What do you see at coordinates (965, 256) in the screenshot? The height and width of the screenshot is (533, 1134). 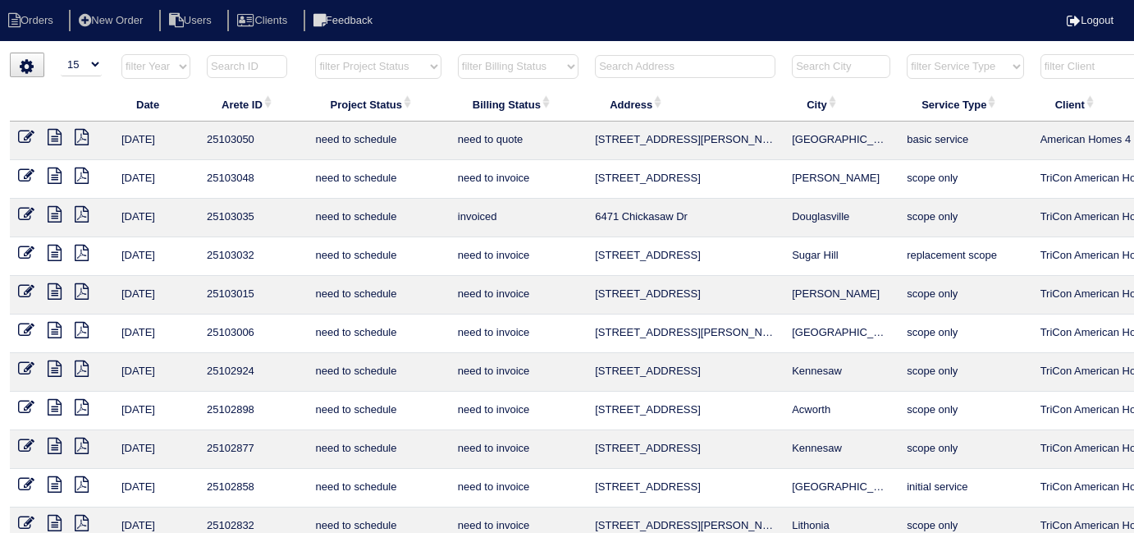 I see `td: replacement scope` at bounding box center [965, 256].